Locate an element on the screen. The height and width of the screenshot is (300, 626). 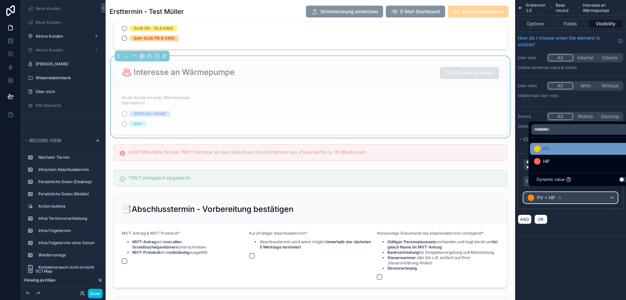
h1: Ersttermin - Test Müller is located at coordinates (147, 12).